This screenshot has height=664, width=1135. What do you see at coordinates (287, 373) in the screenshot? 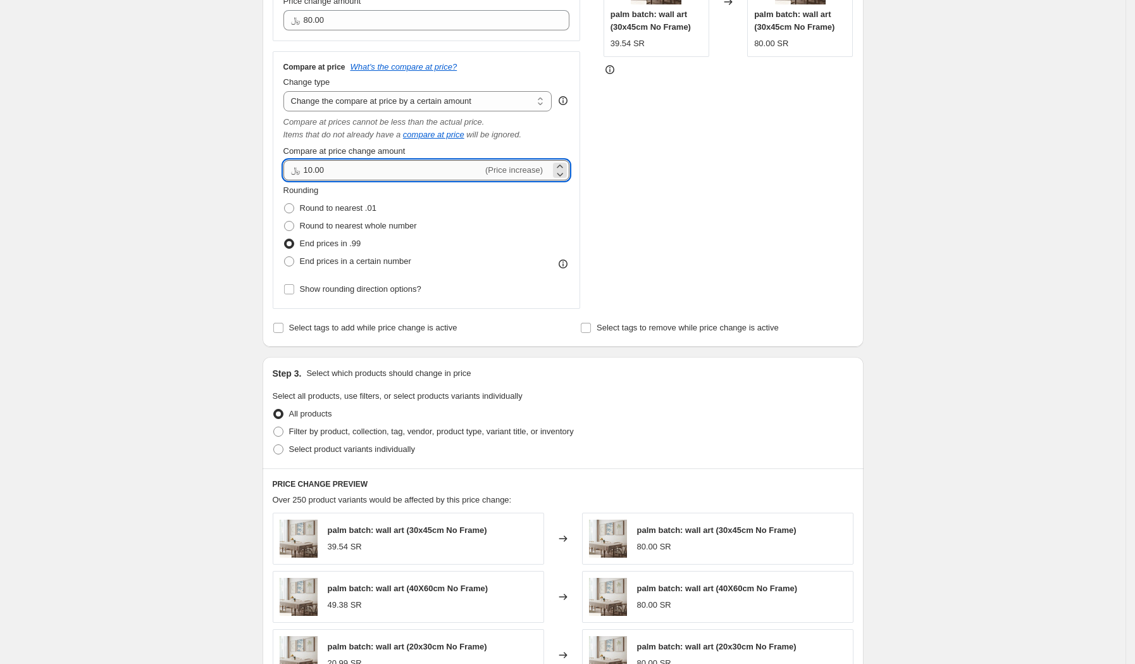
I see `h2: Step 3.` at bounding box center [287, 373].